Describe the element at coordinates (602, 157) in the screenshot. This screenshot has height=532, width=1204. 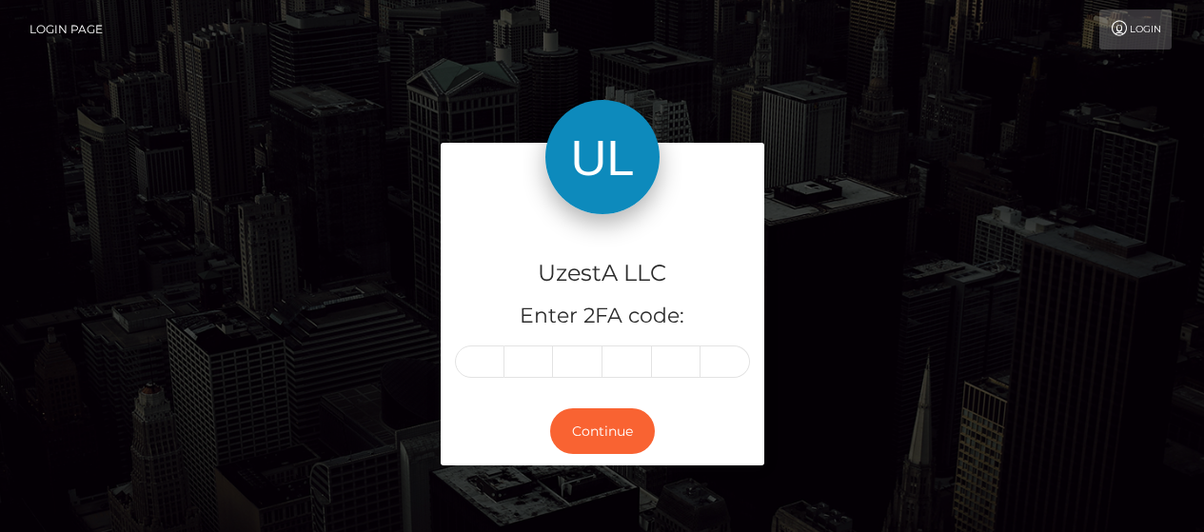
I see `img: UzestA LLC` at that location.